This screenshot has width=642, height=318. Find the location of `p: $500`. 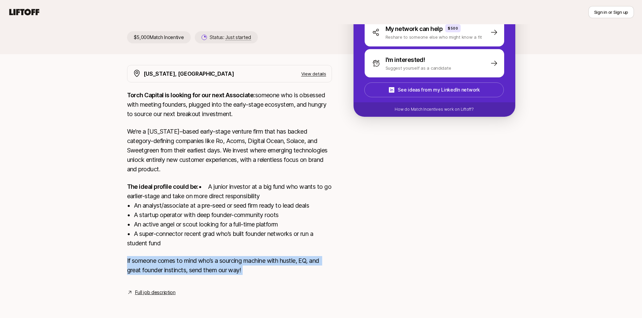

p: $500 is located at coordinates (453, 28).